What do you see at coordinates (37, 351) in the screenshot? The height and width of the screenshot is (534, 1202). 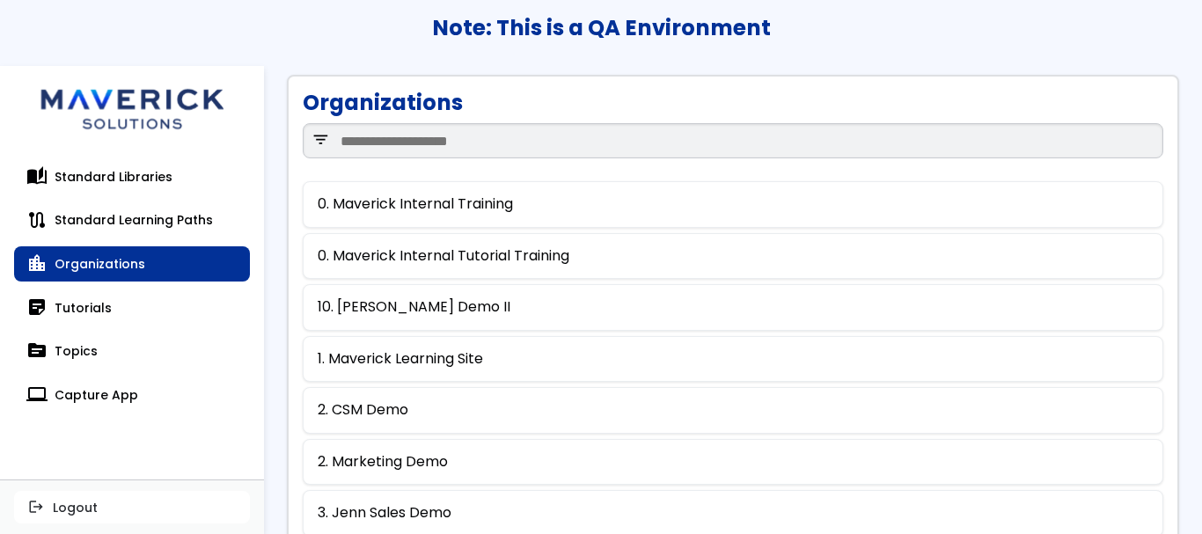 I see `span: topic` at bounding box center [37, 351].